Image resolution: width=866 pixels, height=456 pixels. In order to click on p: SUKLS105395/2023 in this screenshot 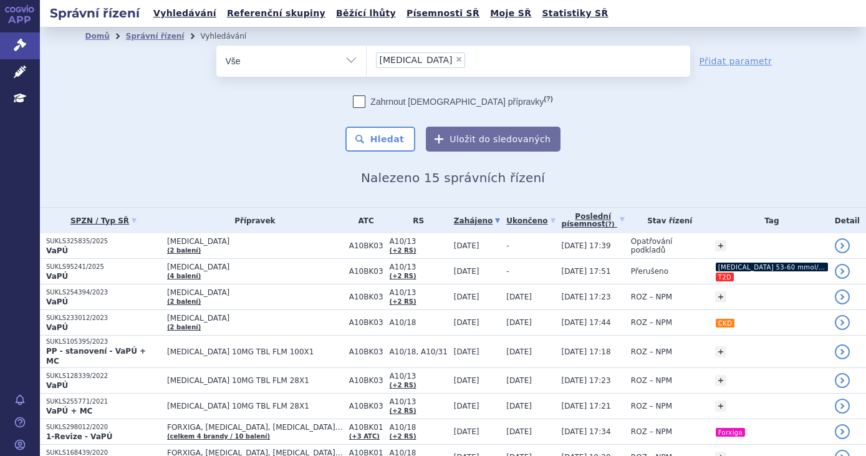, I will do `click(104, 342)`.